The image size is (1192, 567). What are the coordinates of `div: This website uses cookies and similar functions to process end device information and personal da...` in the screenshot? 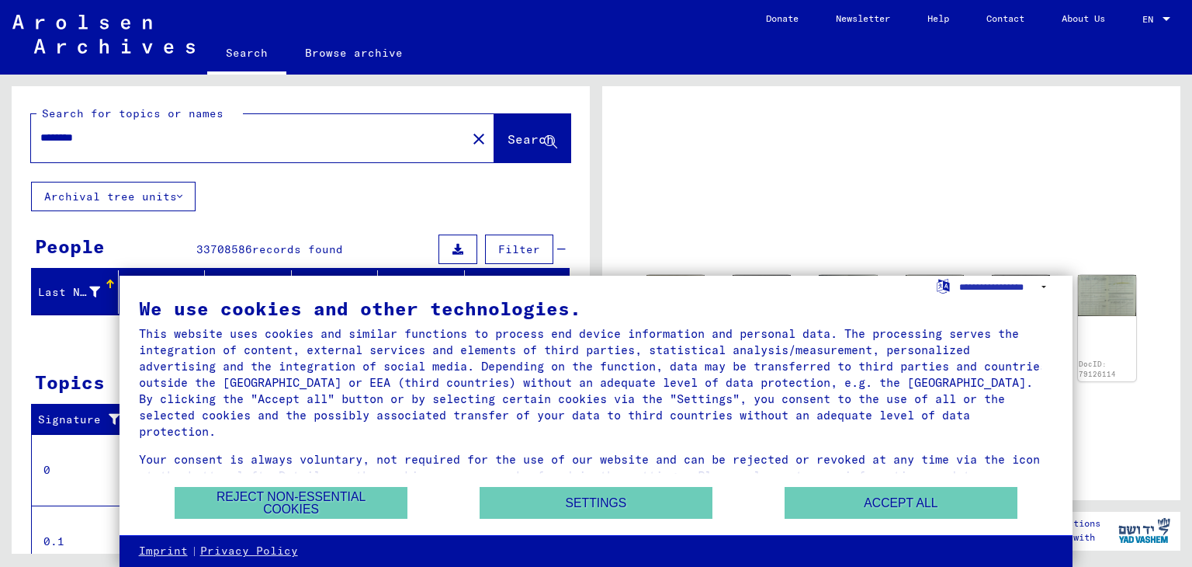 It's located at (596, 382).